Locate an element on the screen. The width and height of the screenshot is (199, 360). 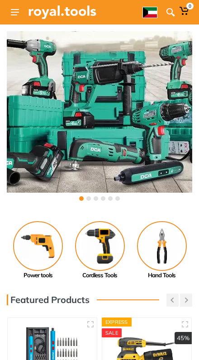
div: Hand Tools is located at coordinates (161, 275).